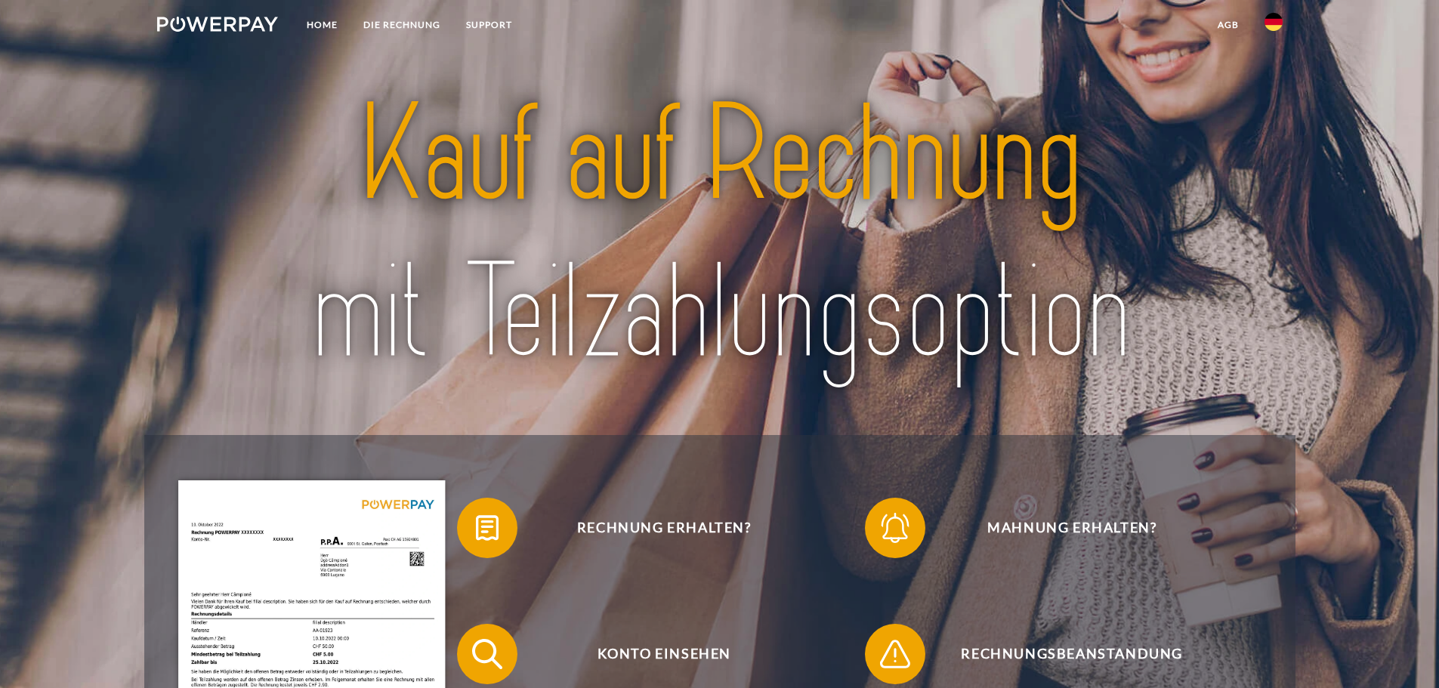 The height and width of the screenshot is (688, 1439). I want to click on a: Rechnung erhalten?, so click(653, 528).